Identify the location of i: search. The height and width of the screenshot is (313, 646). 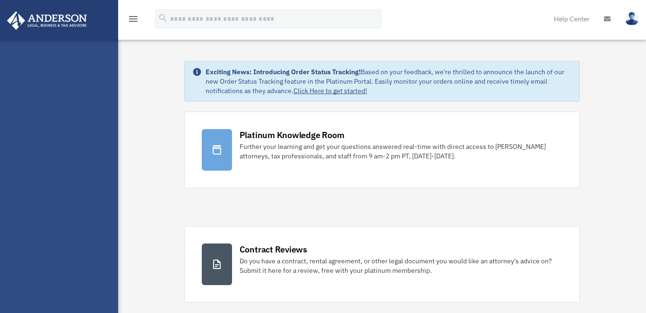
(163, 18).